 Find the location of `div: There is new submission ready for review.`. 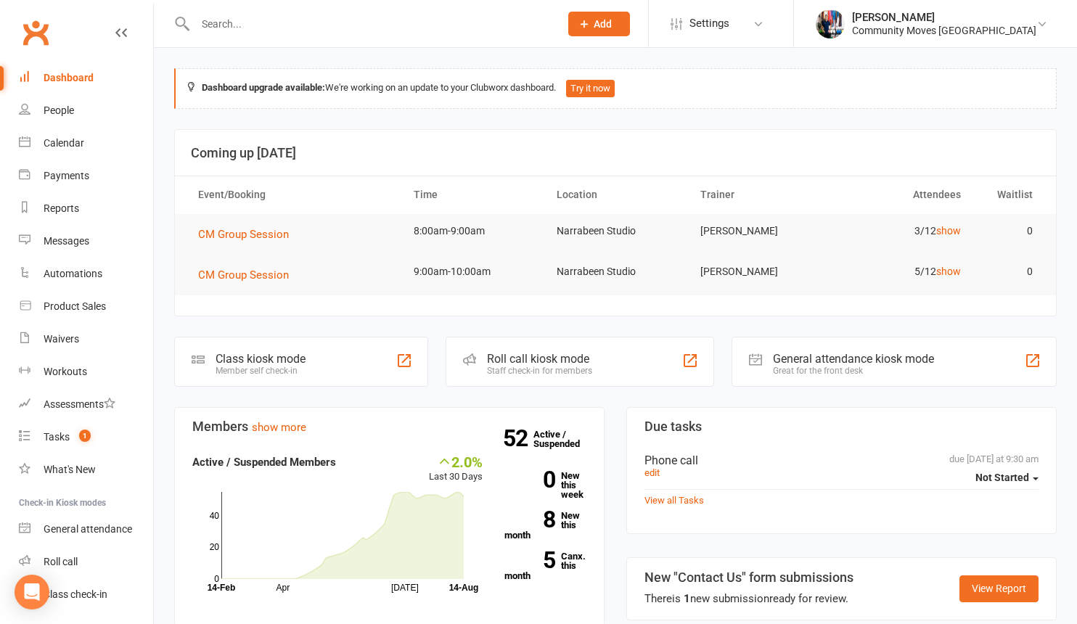

div: There is new submission ready for review. is located at coordinates (749, 599).